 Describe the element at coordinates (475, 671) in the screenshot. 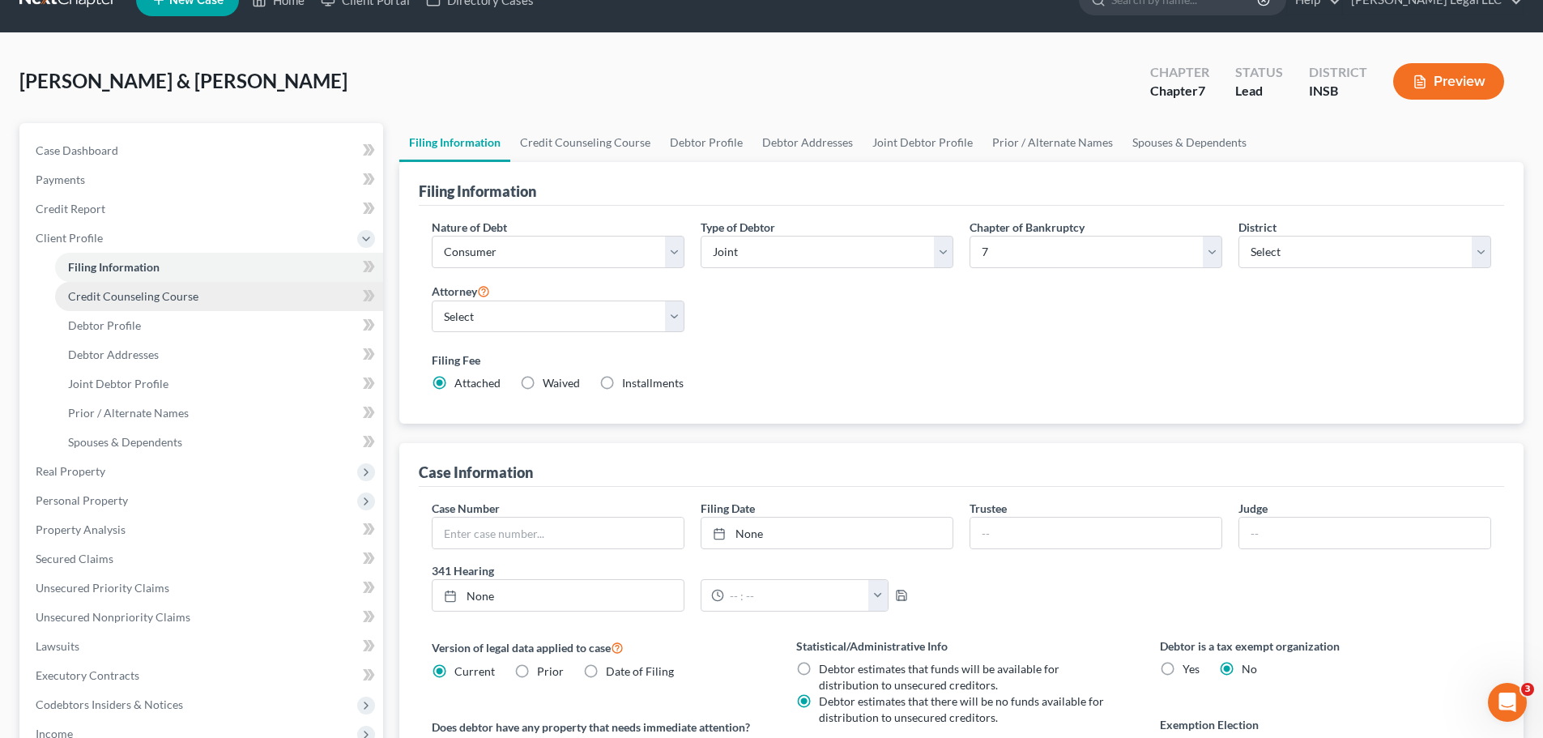

I see `span: Current` at that location.